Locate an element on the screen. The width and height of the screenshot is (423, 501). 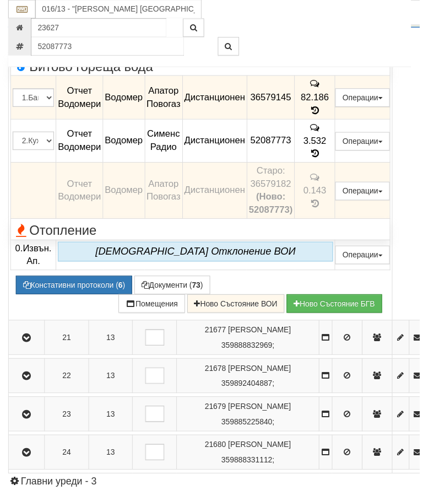
button: Ново Състояние ВОИ is located at coordinates (238, 306).